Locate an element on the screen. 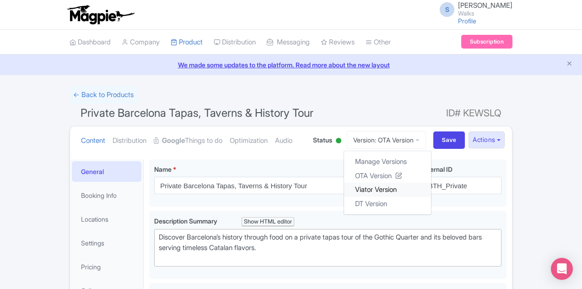 The height and width of the screenshot is (289, 582). div: Active is located at coordinates (338, 141).